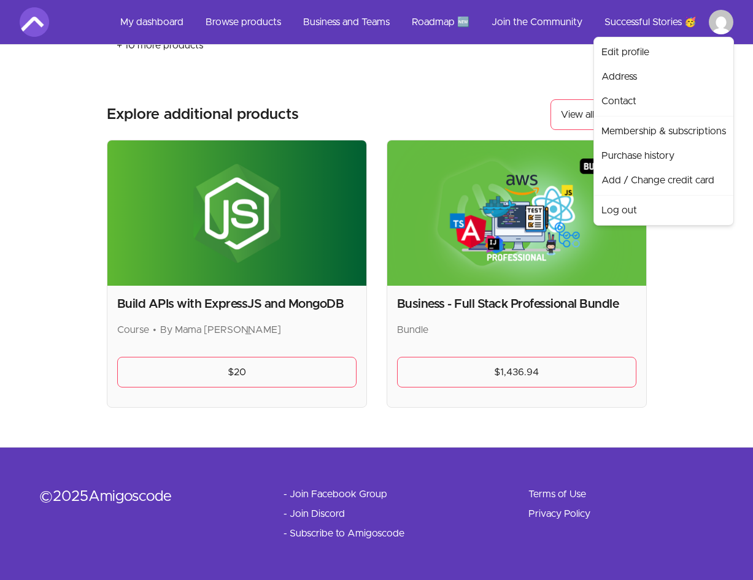  Describe the element at coordinates (663, 210) in the screenshot. I see `a: Log out` at that location.